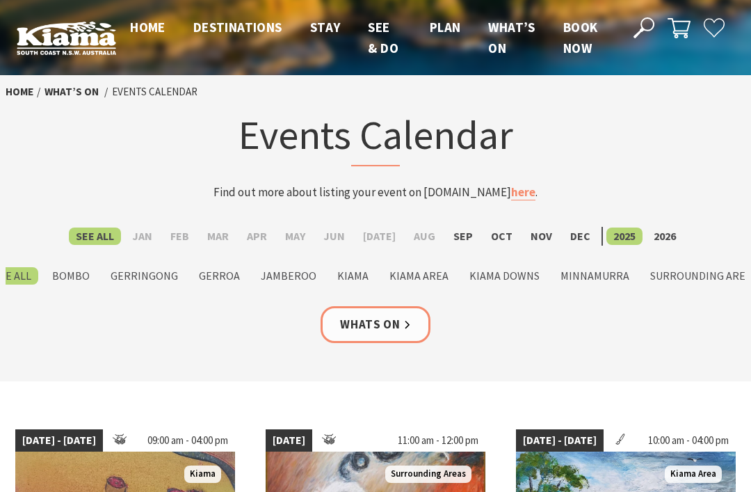 This screenshot has height=492, width=751. Describe the element at coordinates (353, 276) in the screenshot. I see `label: Kiama` at that location.